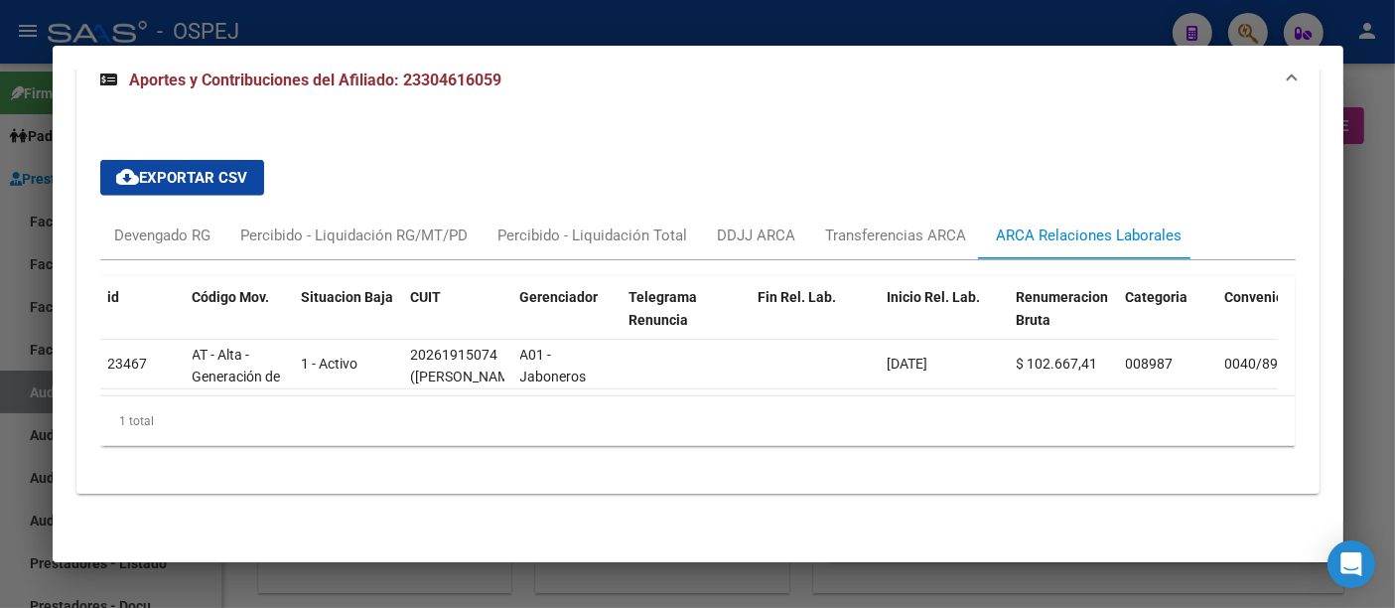  I want to click on mat-expansion-panel-header: Aportes y Contribuciones del Afiliado: 23304616059, so click(698, 80).